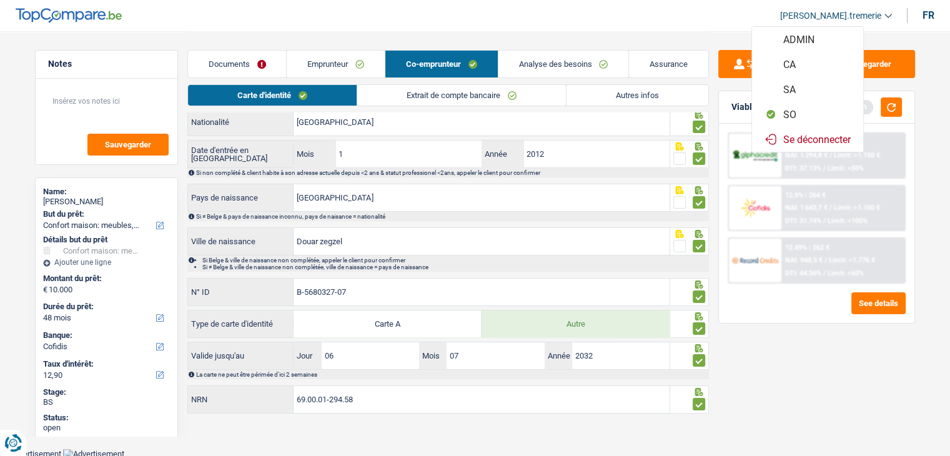  What do you see at coordinates (845, 168) in the screenshot?
I see `span: Limit: <50%` at bounding box center [845, 168].